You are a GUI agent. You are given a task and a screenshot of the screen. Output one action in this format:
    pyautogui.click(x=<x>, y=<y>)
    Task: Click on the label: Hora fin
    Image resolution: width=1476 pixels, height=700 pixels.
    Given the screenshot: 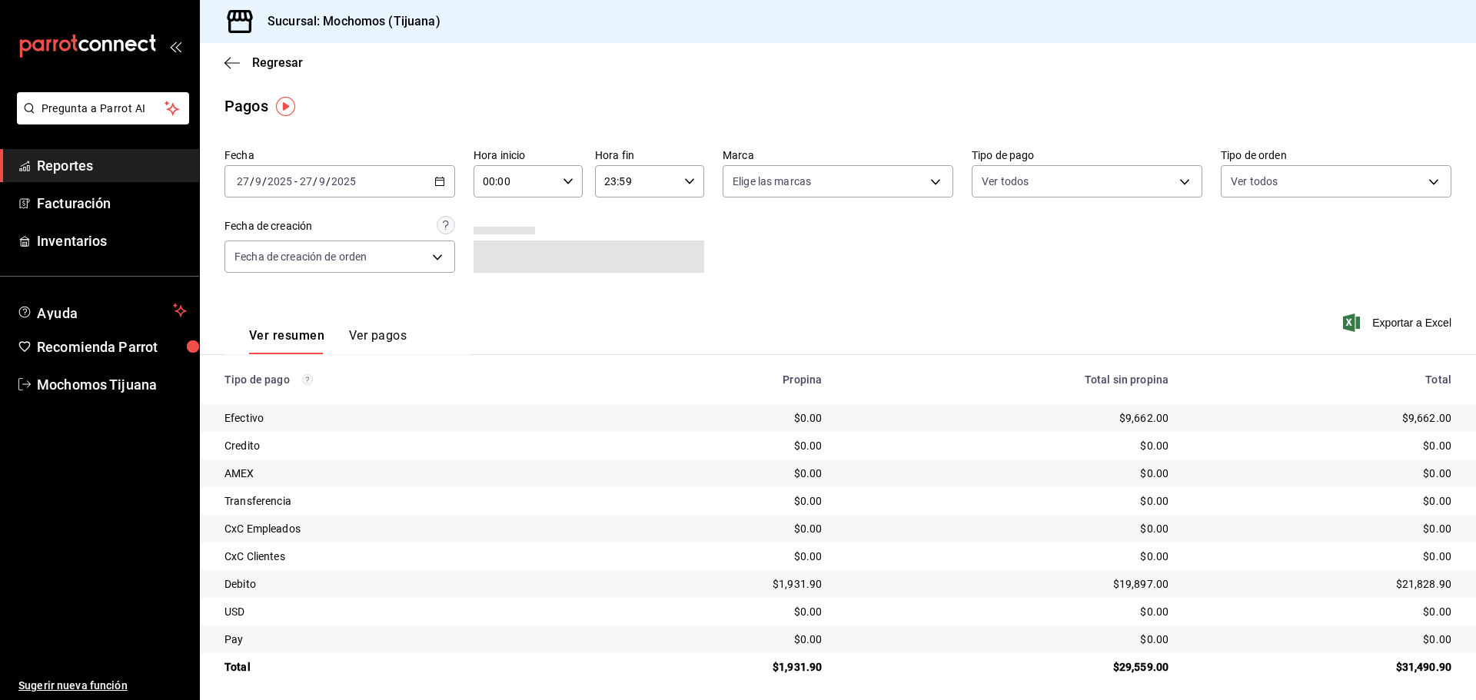 What is the action you would take?
    pyautogui.click(x=650, y=155)
    